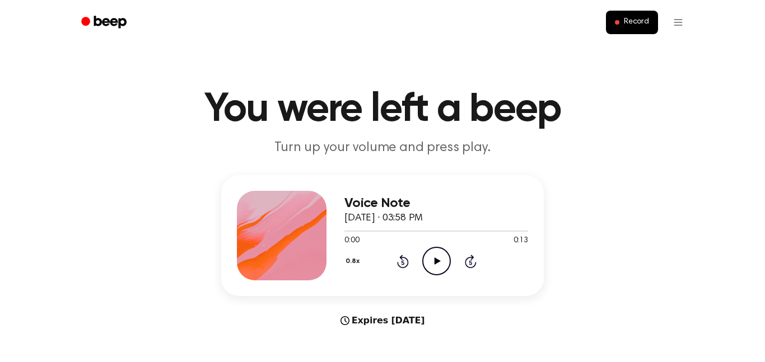 This screenshot has height=362, width=765. What do you see at coordinates (678, 22) in the screenshot?
I see `button: Open menu` at bounding box center [678, 22].